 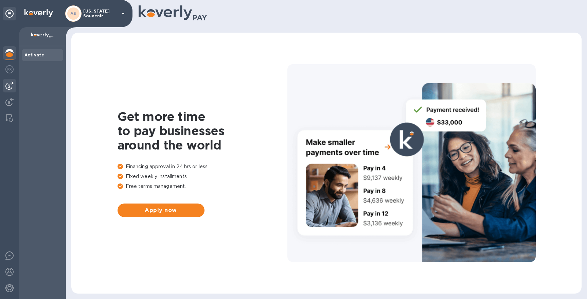 I want to click on img: Logo, so click(x=39, y=13).